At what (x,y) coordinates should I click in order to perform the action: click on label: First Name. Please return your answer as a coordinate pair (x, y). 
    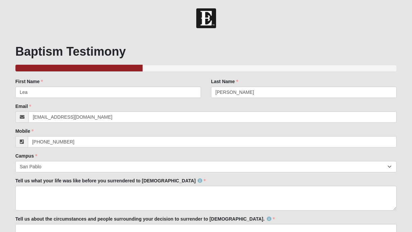
    Looking at the image, I should click on (29, 81).